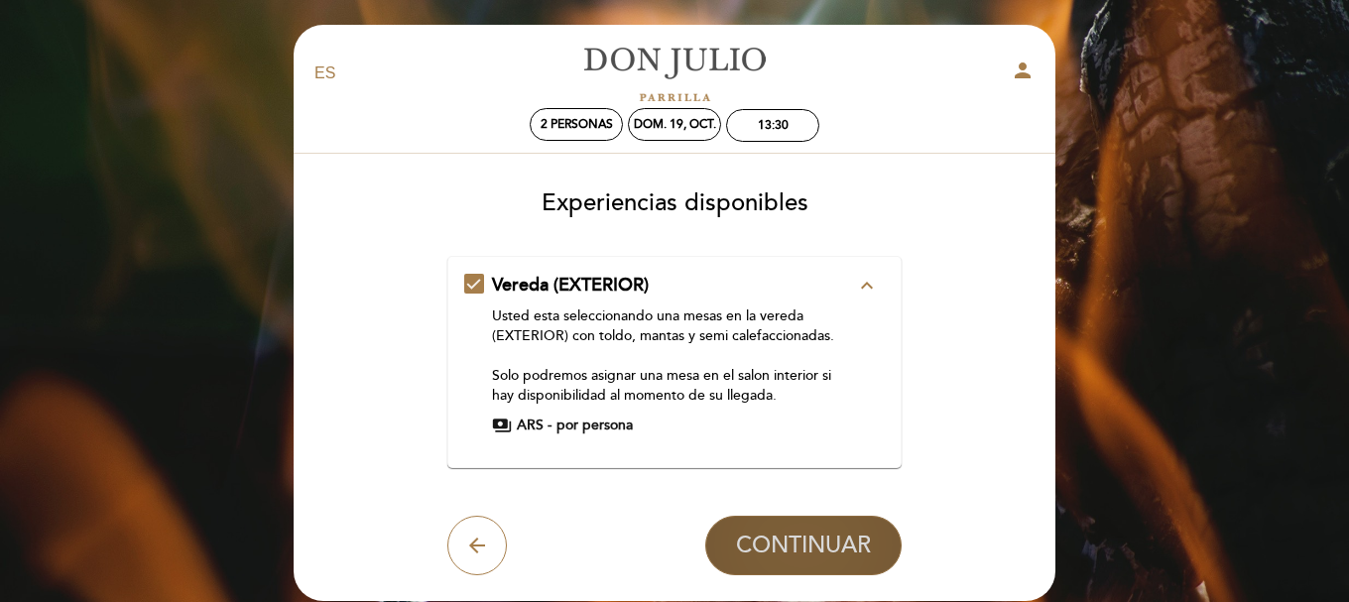 The image size is (1349, 602). I want to click on i: expand_less, so click(867, 286).